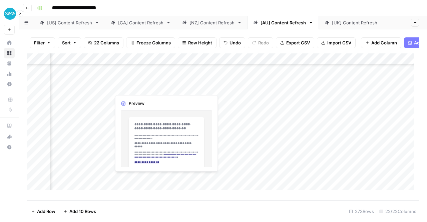 The image size is (427, 222). What do you see at coordinates (46, 211) in the screenshot?
I see `span: Add Row` at bounding box center [46, 211].